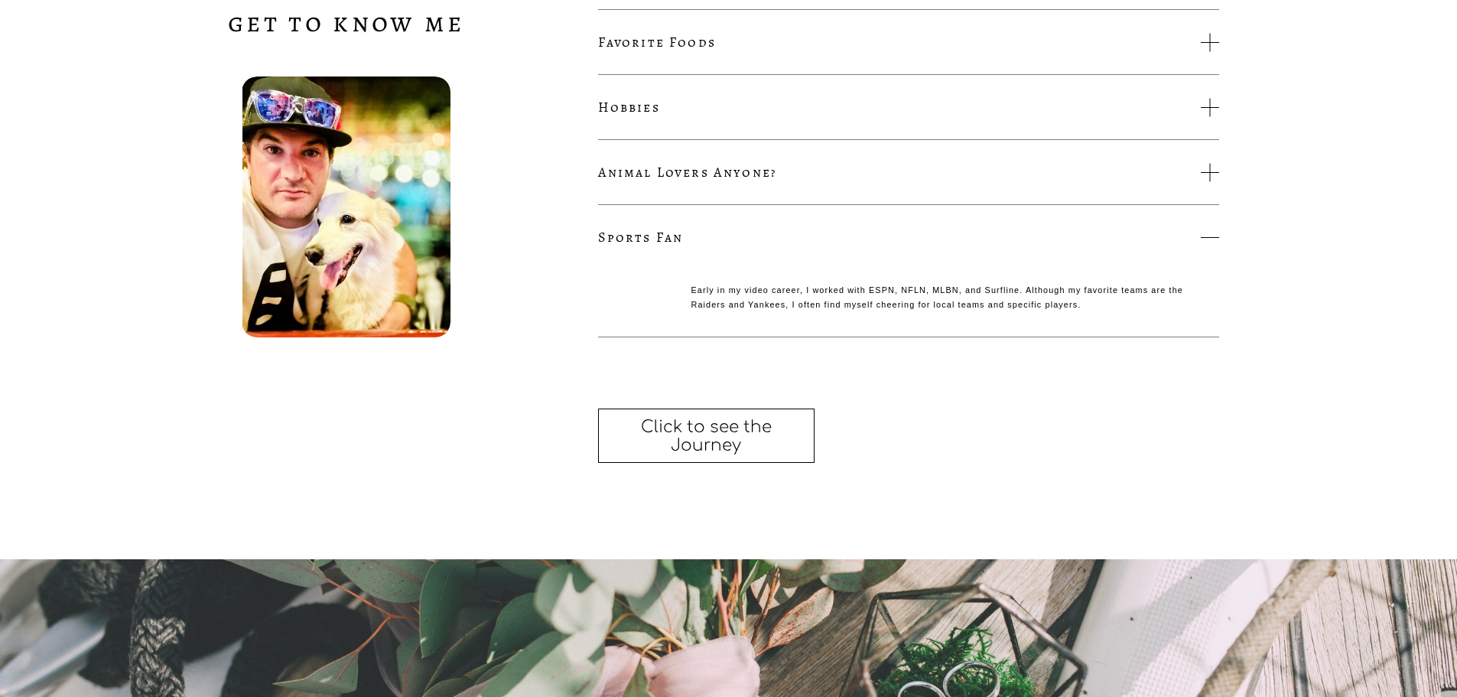 The image size is (1457, 697). Describe the element at coordinates (899, 237) in the screenshot. I see `span: Sports Fan` at that location.